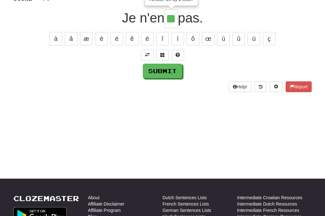 Image resolution: width=325 pixels, height=216 pixels. I want to click on a: Intermediate French Resources, so click(268, 210).